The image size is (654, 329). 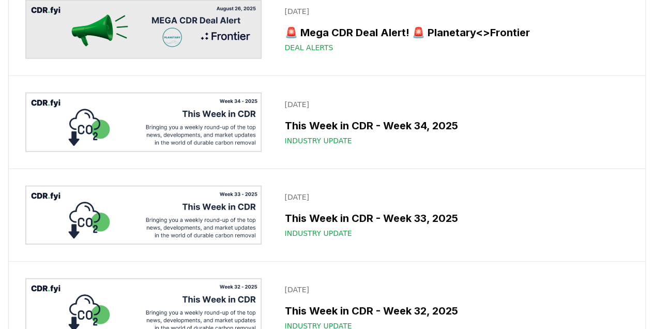 What do you see at coordinates (453, 33) in the screenshot?
I see `h3: 🚨 Mega CDR Deal Alert! 🚨 Planetary<>Frontier` at bounding box center [453, 33].